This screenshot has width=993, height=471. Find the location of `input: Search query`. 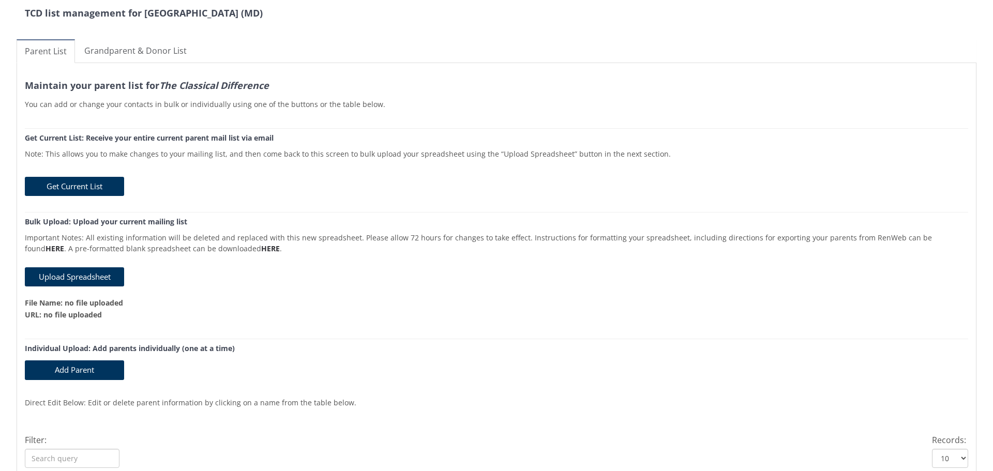

input: Search query is located at coordinates (72, 458).